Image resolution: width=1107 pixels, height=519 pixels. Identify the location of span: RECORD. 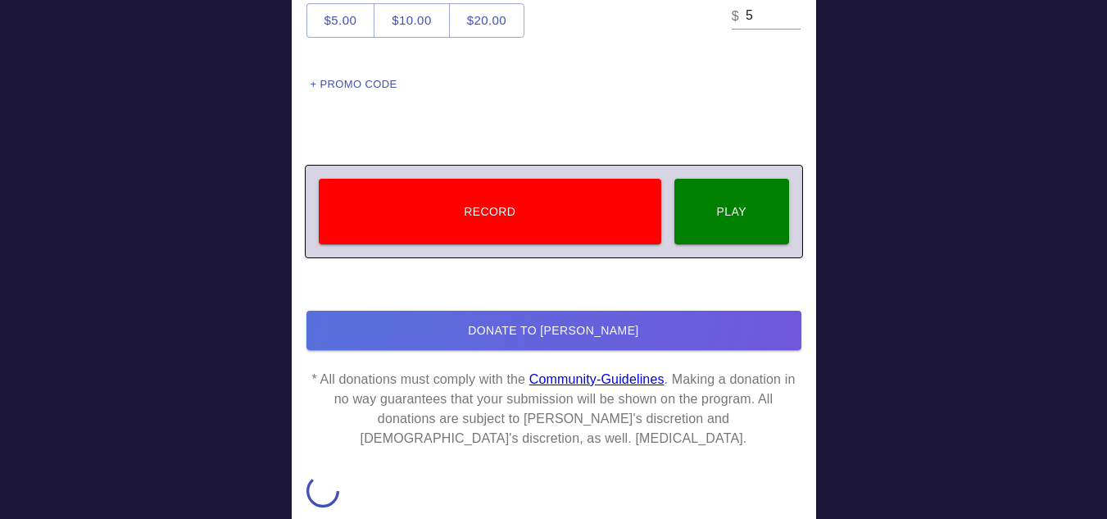
(489, 211).